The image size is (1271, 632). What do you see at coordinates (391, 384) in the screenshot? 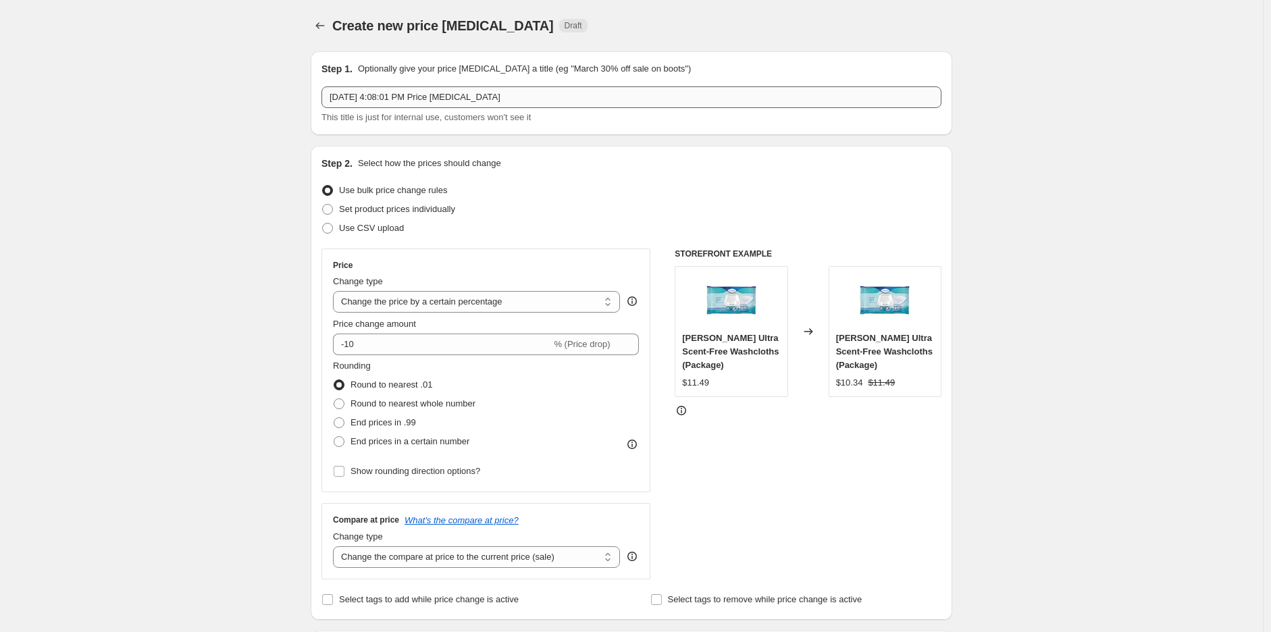
I see `span: Round to nearest .01` at bounding box center [391, 384].